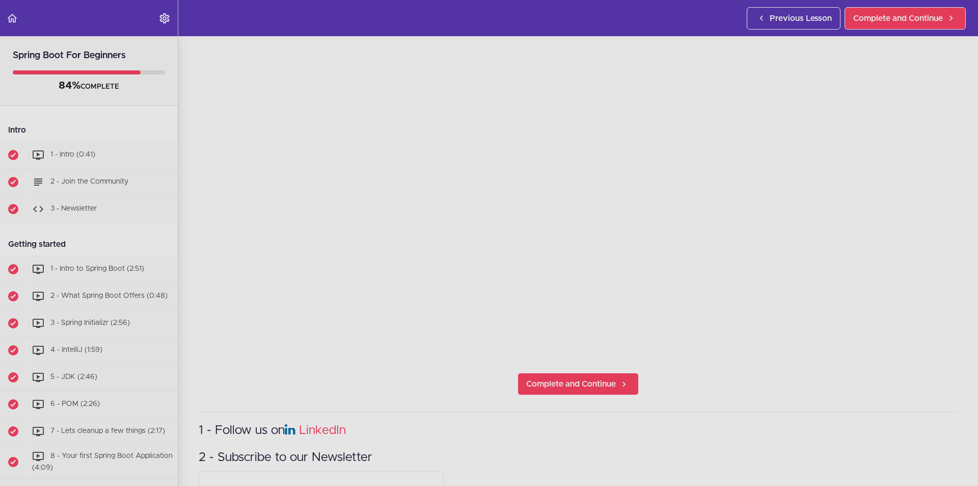 This screenshot has height=486, width=978. What do you see at coordinates (76, 350) in the screenshot?
I see `span: 4 - IntelliJ (1:59)` at bounding box center [76, 350].